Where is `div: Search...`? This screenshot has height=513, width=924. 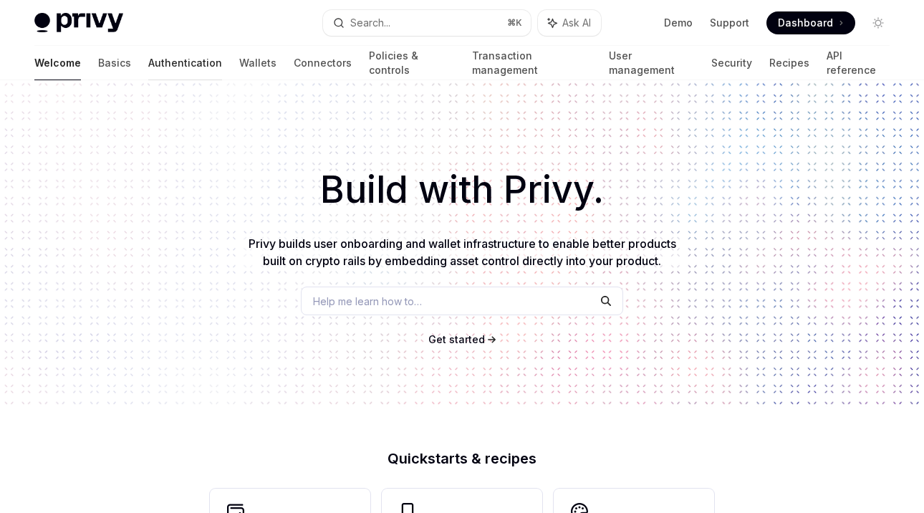 div: Search... is located at coordinates (370, 23).